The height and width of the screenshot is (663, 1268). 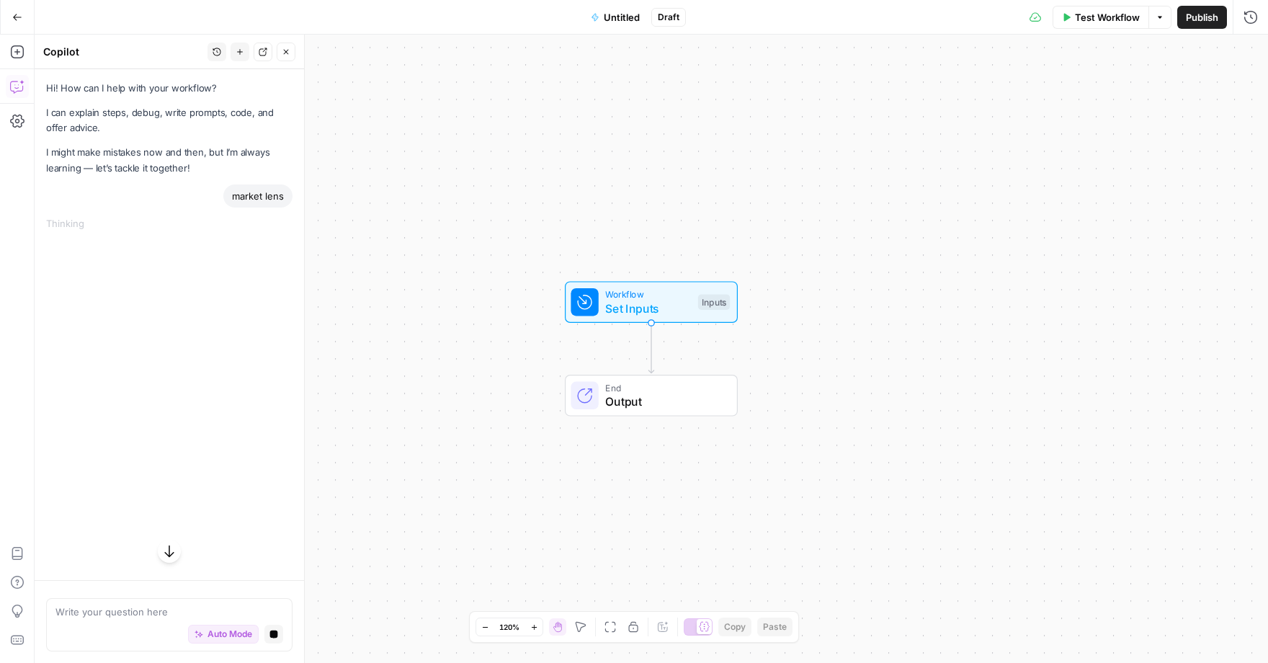 I want to click on span: Auto Mode, so click(x=230, y=634).